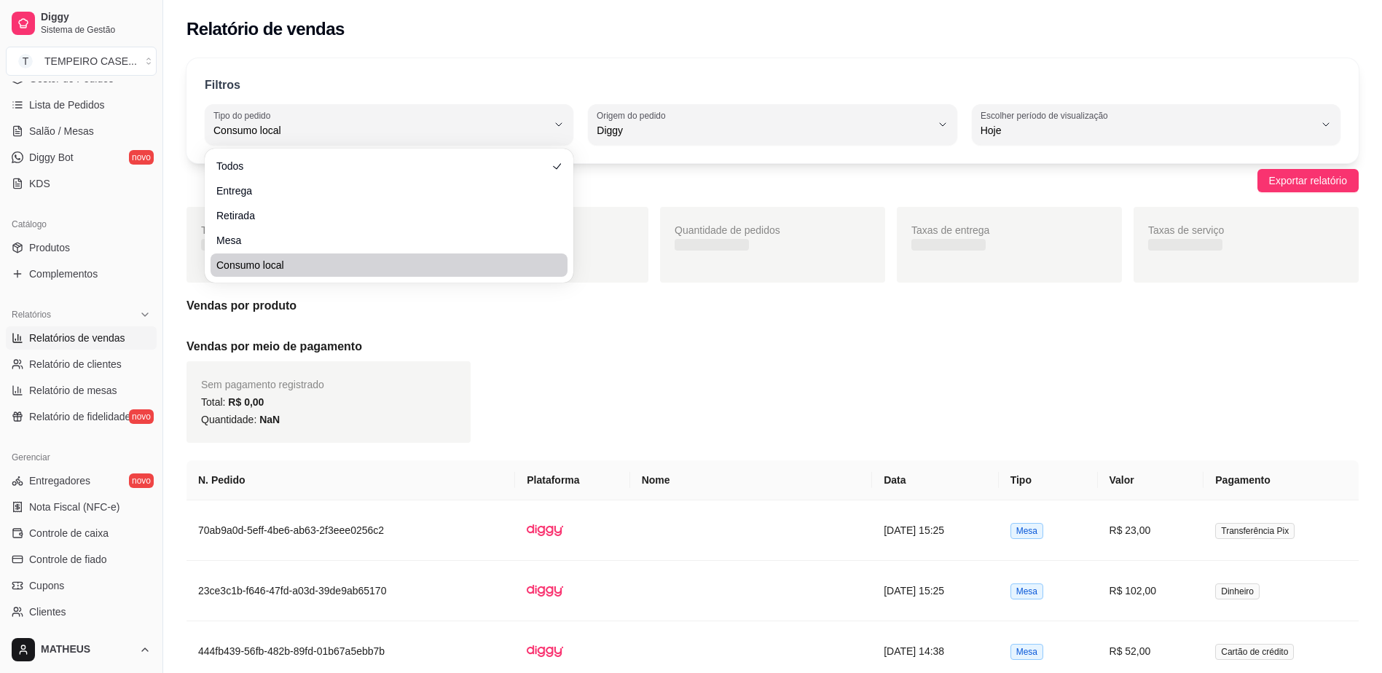  What do you see at coordinates (222, 85) in the screenshot?
I see `p: Filtros` at bounding box center [222, 85].